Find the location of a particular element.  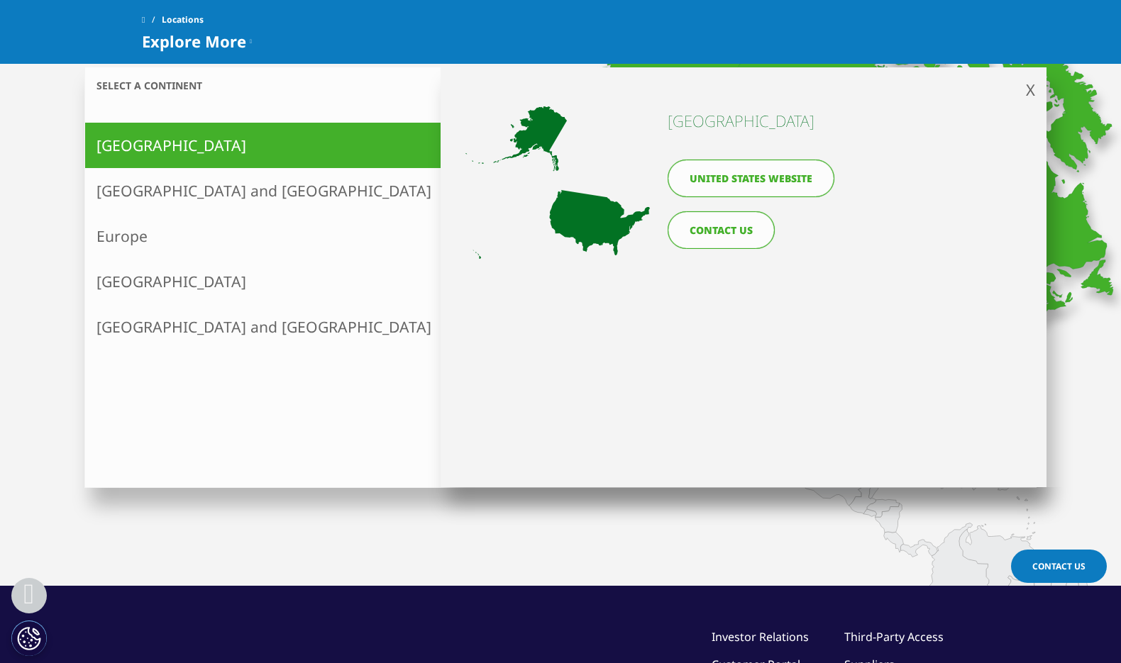

button: Cookies Settings is located at coordinates (29, 638).